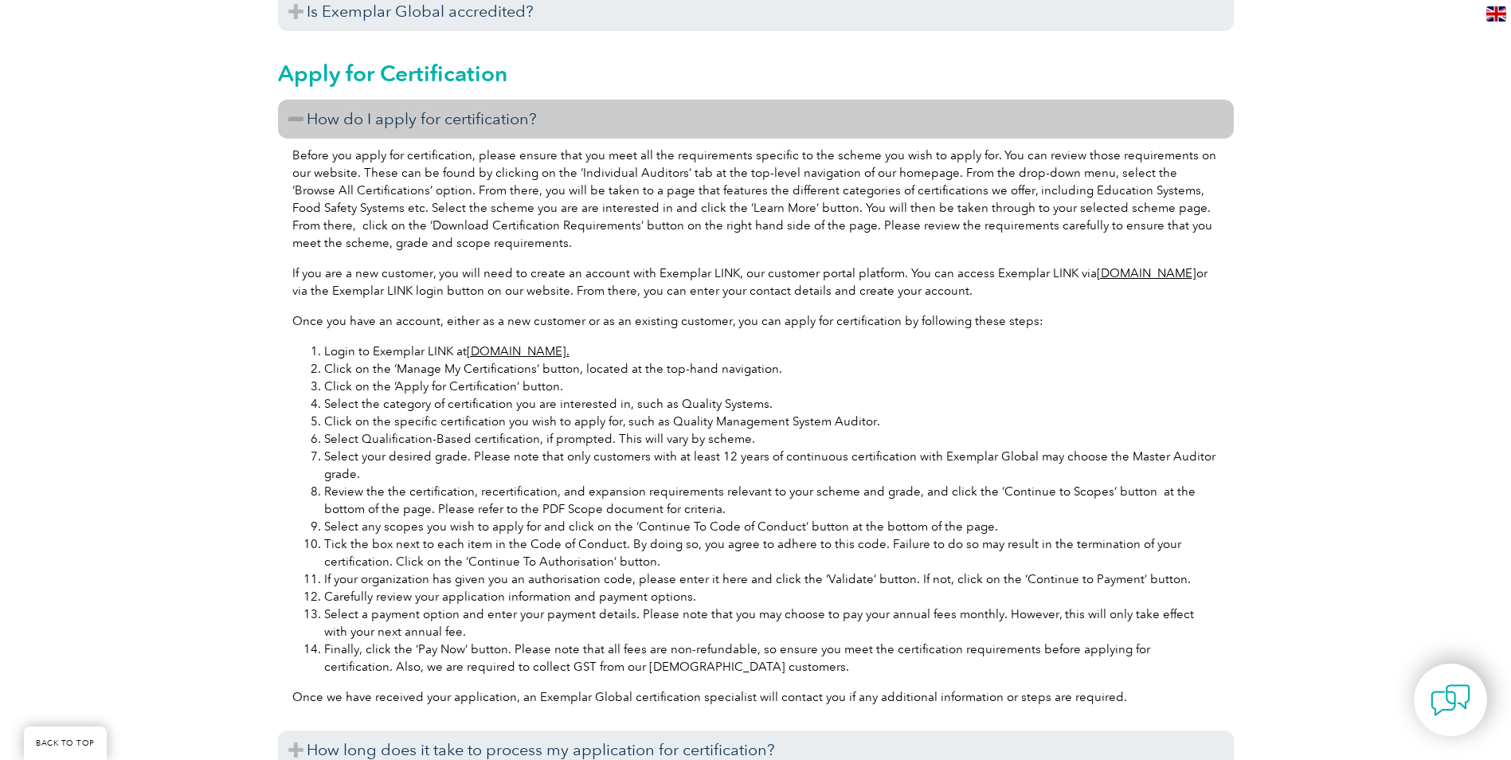 This screenshot has height=760, width=1511. I want to click on li: Select any scopes you wish to apply for and click on the ‘Continue To Code of Conduct’ button at ..., so click(772, 527).